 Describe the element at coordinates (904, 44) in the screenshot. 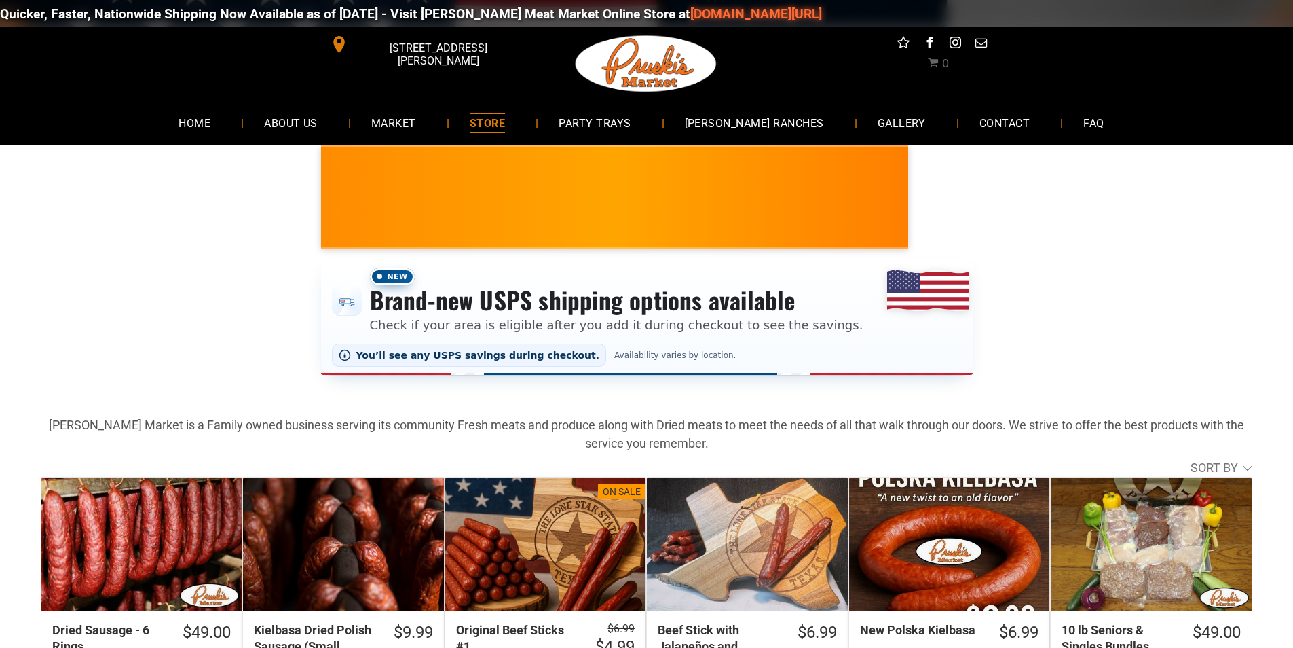

I see `a: Social network` at that location.